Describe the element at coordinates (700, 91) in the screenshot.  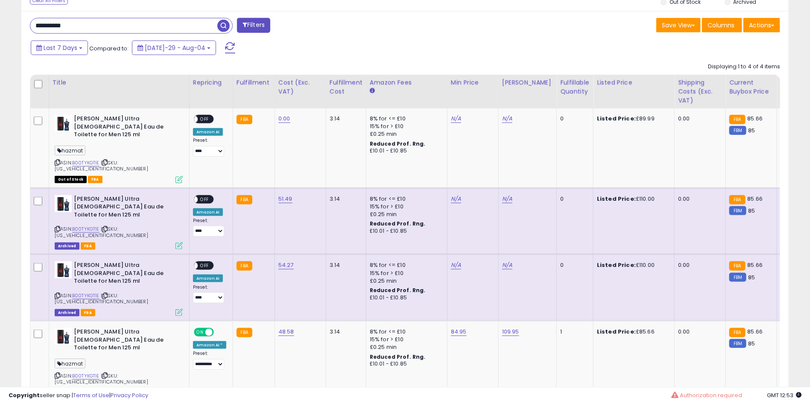
I see `div: Shipping Costs (Exc. VAT)` at that location.